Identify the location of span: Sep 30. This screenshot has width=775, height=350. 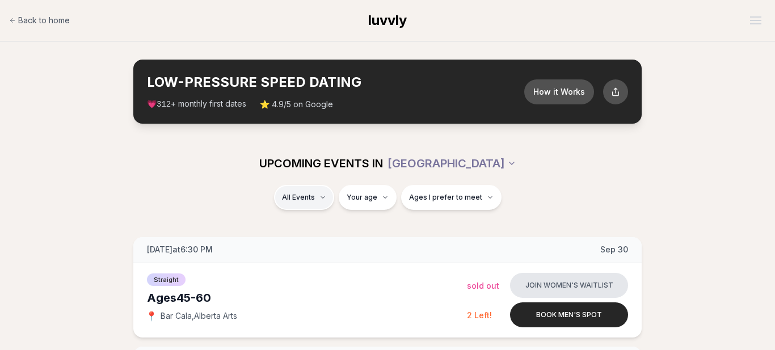
(614, 250).